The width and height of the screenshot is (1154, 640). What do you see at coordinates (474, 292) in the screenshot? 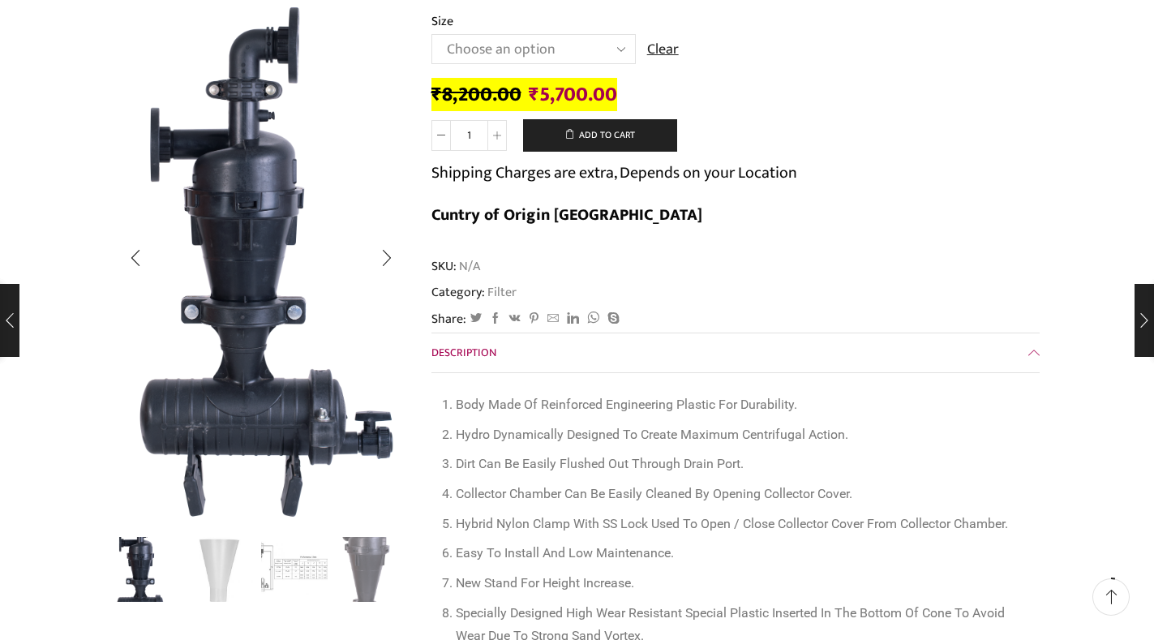
I see `span: Category:` at bounding box center [474, 292].